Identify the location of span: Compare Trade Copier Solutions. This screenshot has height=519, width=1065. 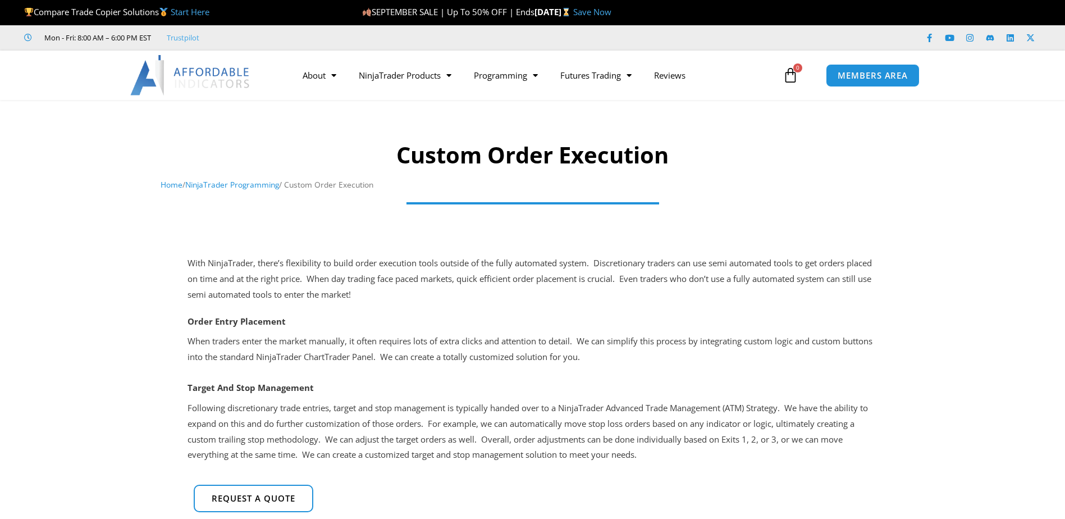
(117, 12).